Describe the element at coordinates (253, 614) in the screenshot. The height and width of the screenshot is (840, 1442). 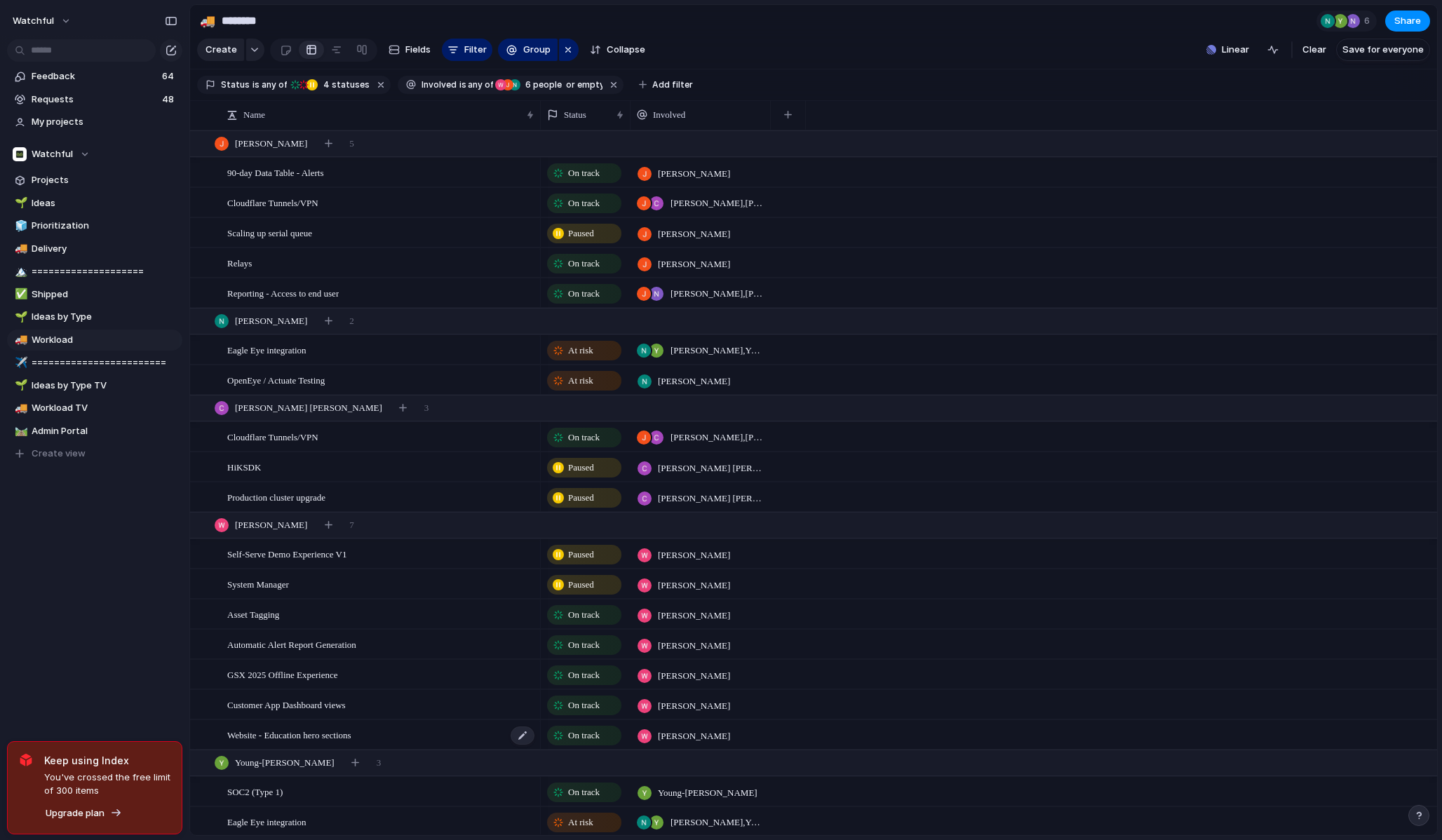
I see `span: Asset Tagging` at that location.